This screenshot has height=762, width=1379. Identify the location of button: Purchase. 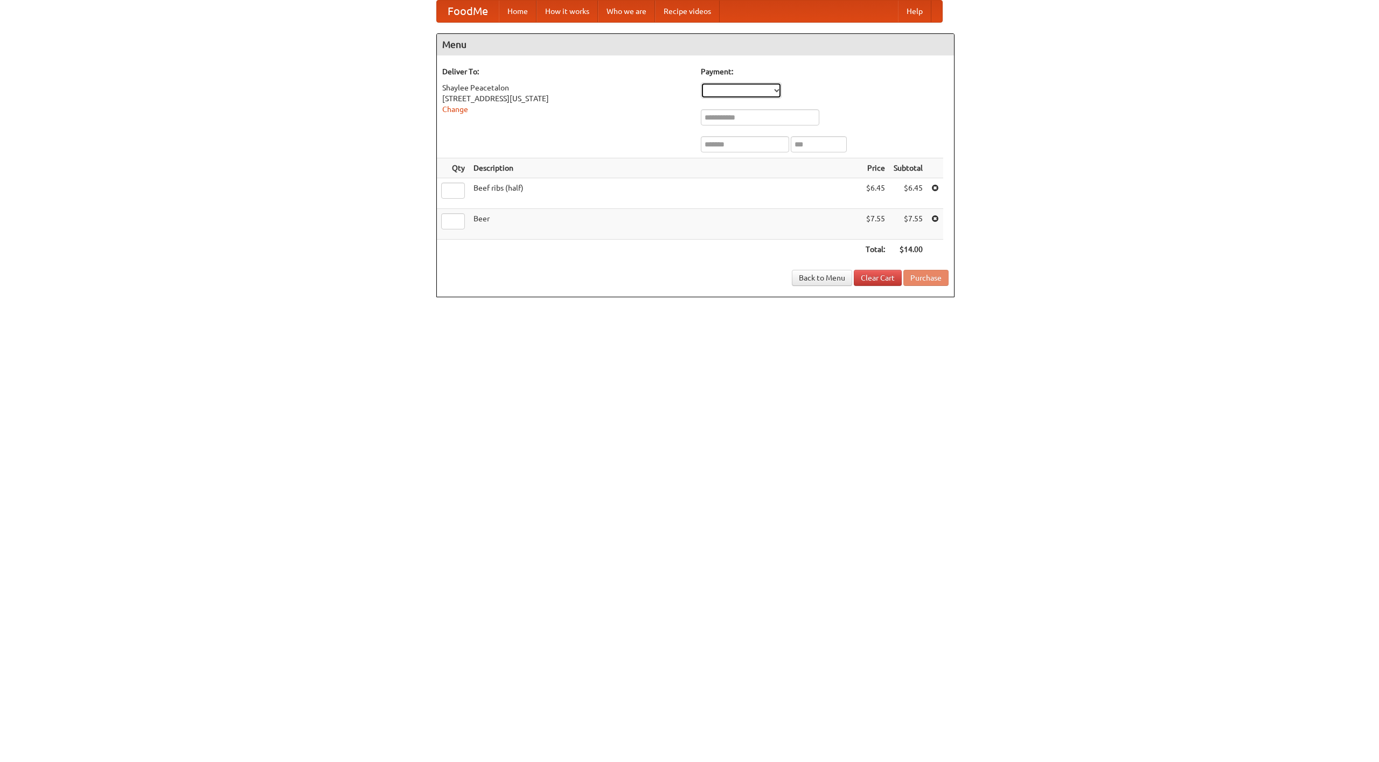
(926, 278).